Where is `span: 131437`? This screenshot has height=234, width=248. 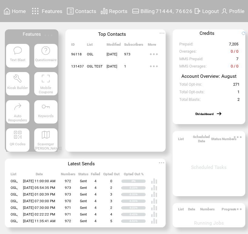 span: 131437 is located at coordinates (78, 66).